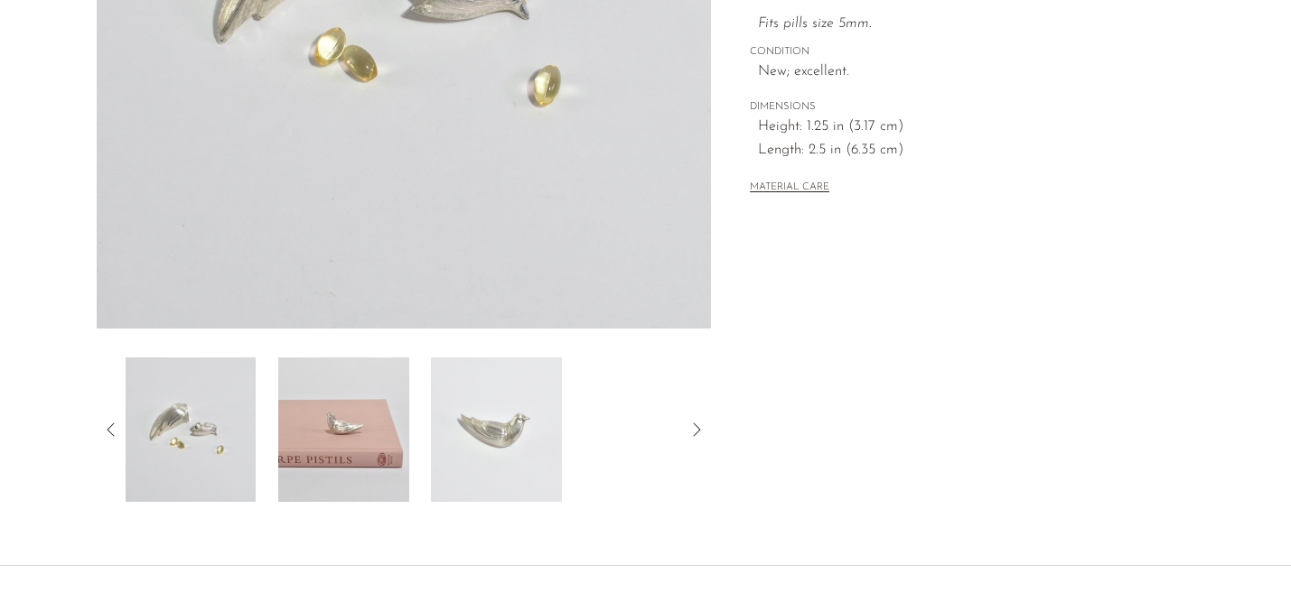  I want to click on span: New; excellent., so click(956, 72).